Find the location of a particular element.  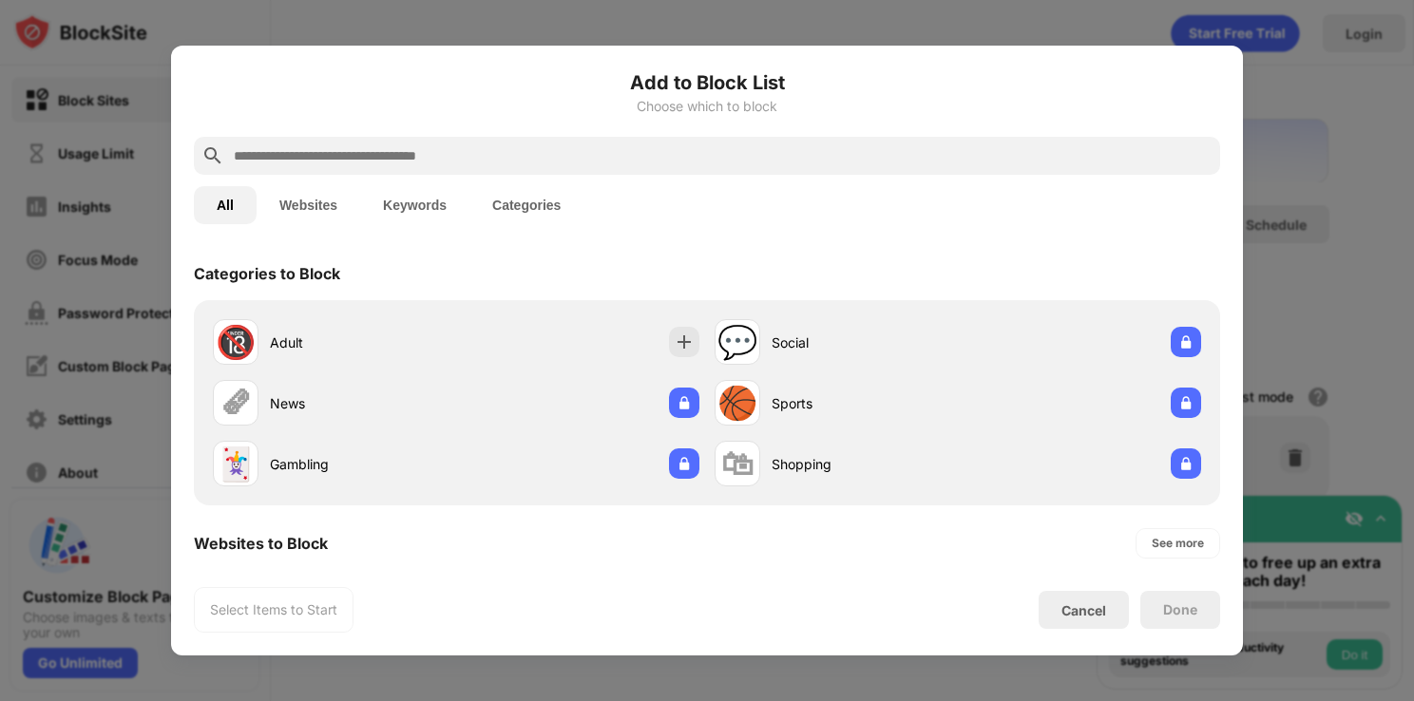

button: All is located at coordinates (225, 205).